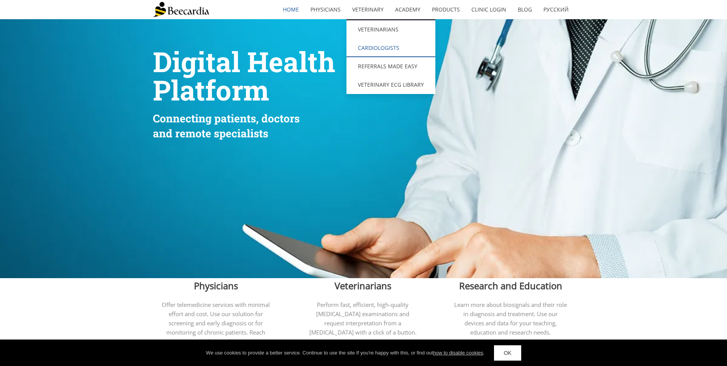 The width and height of the screenshot is (727, 366). I want to click on div: We use cookies to provide a better service. Continue to use the site If you're happy with this, o..., so click(345, 353).